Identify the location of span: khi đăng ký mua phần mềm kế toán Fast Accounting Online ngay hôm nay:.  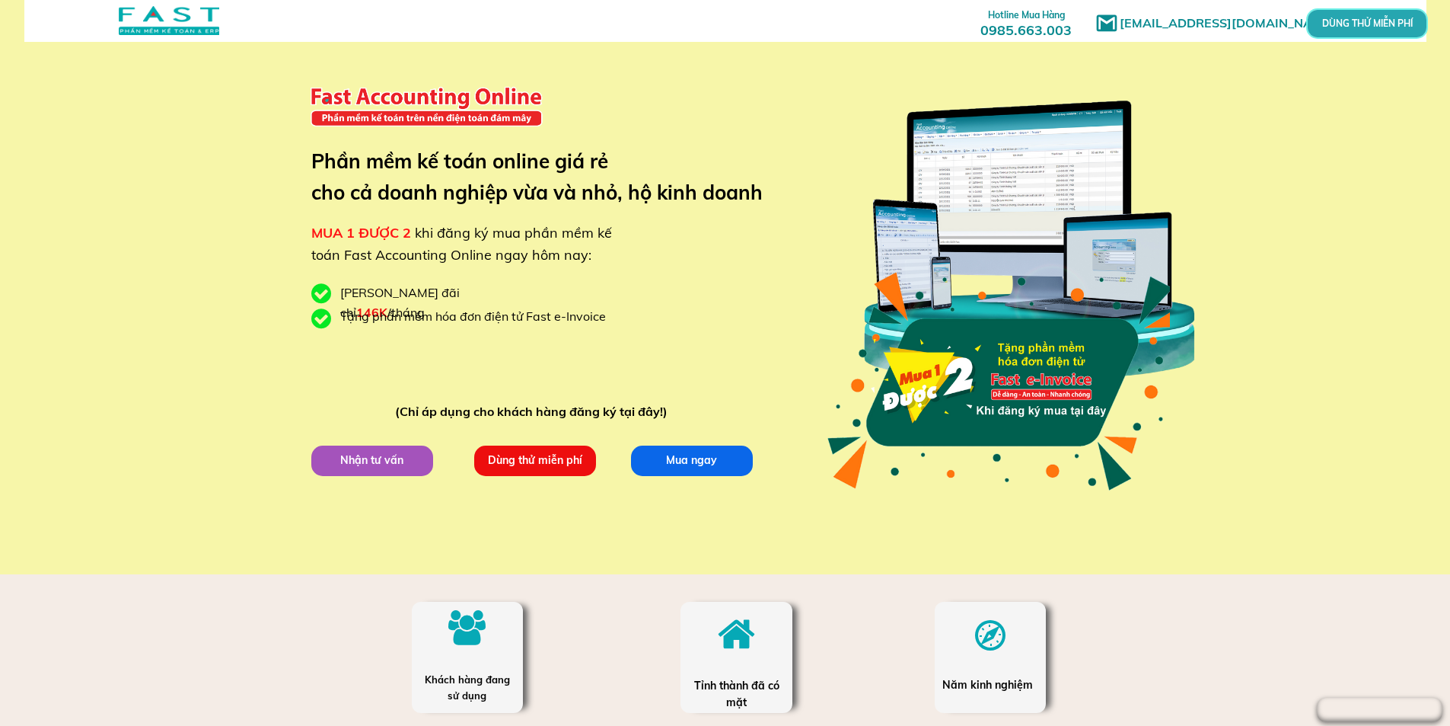
(461, 244).